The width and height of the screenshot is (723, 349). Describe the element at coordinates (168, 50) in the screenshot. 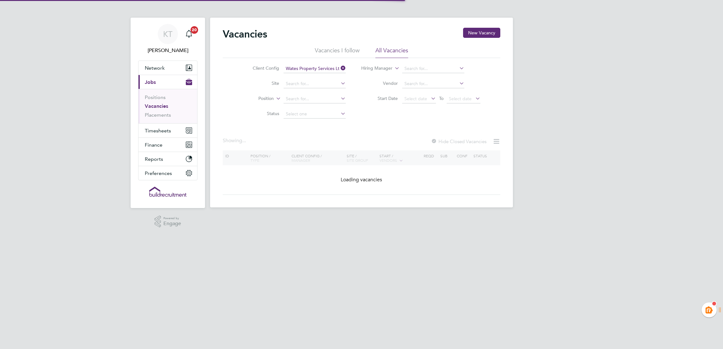

I see `span: Kiera Troutt` at that location.